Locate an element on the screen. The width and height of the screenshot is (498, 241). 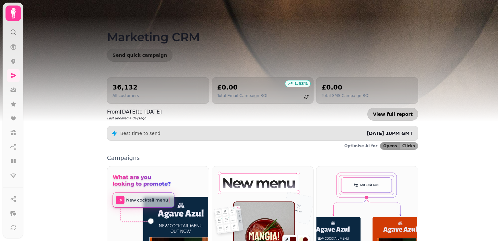
span: Send quick campaign is located at coordinates (140, 55).